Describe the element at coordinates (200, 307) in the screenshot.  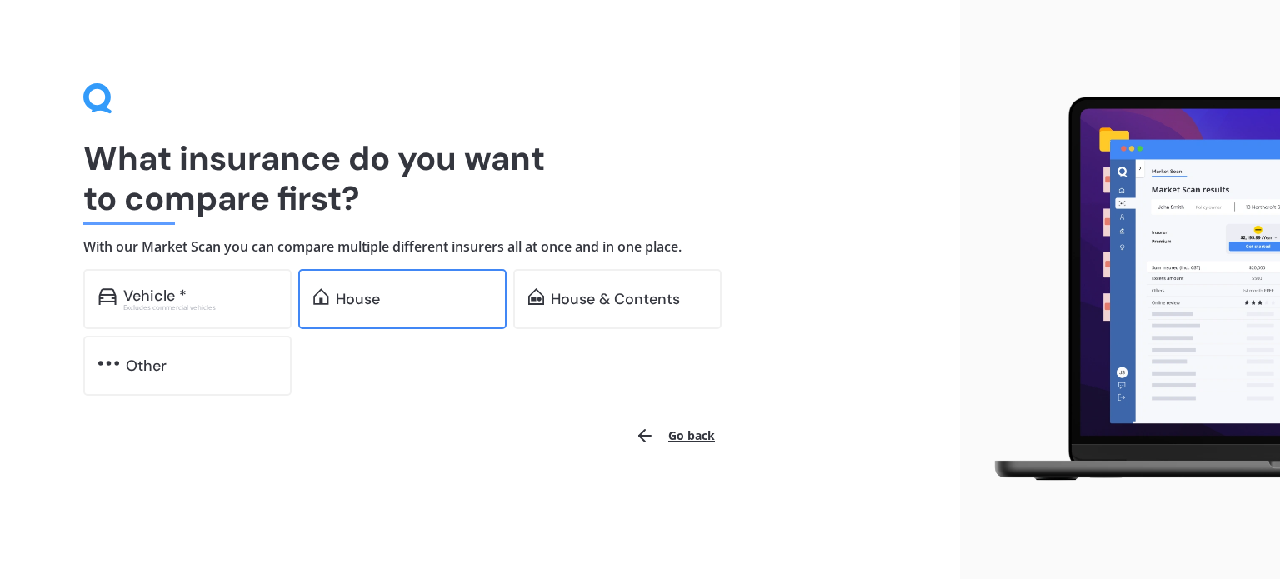
I see `div: Excludes commercial vehicles` at that location.